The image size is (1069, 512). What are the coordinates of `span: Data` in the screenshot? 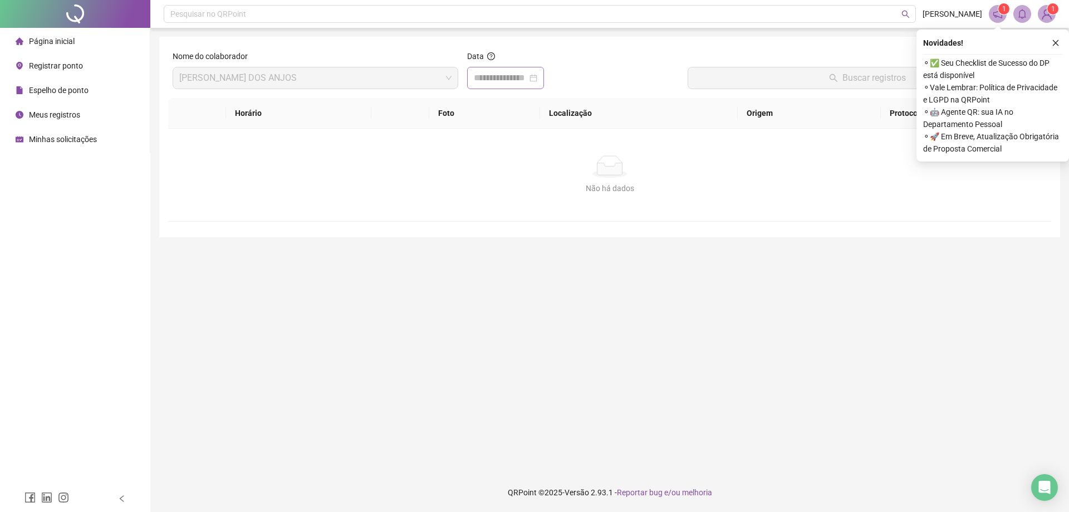 It's located at (476, 56).